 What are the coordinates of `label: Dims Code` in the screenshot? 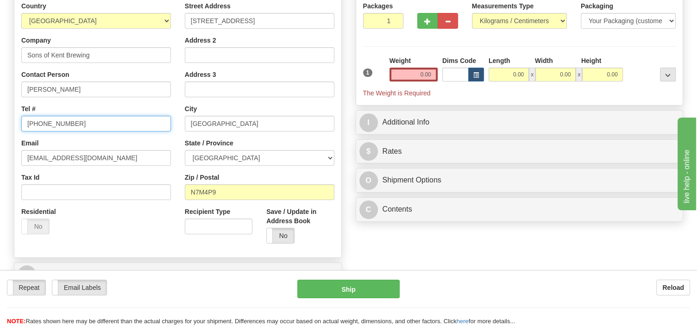 It's located at (459, 61).